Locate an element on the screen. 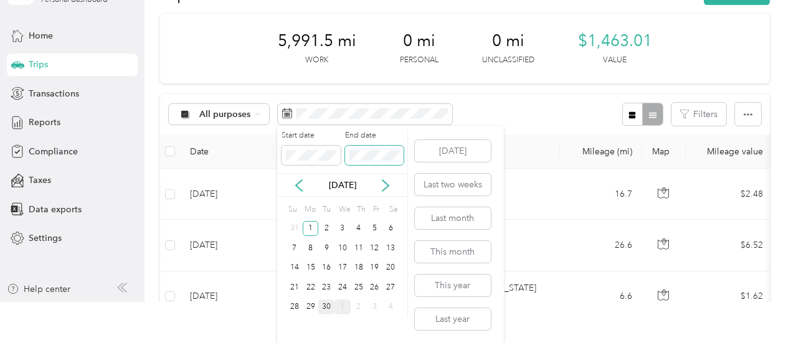 The width and height of the screenshot is (791, 343). div: 13 is located at coordinates (390, 248).